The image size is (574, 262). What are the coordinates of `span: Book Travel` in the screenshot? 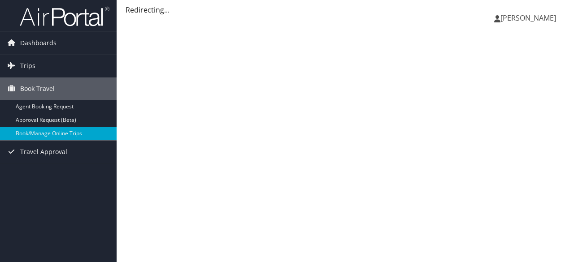 It's located at (37, 89).